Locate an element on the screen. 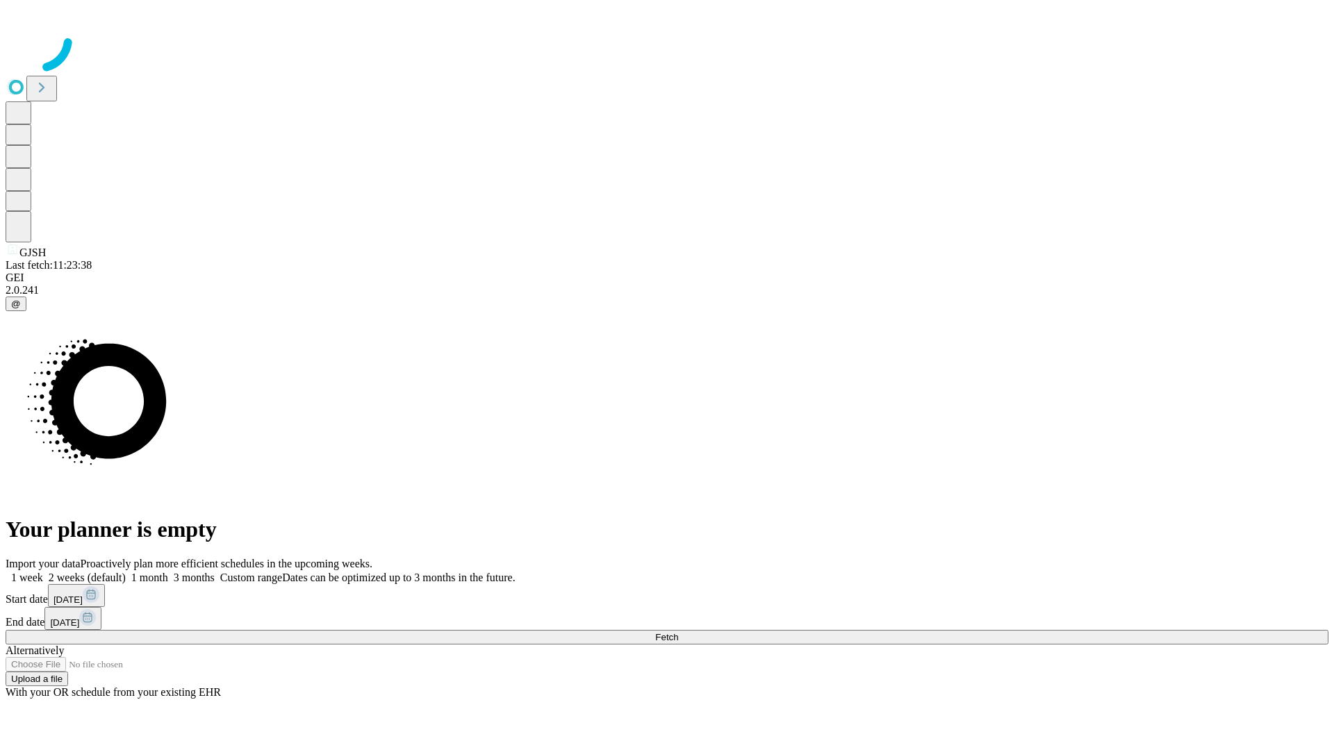  button: Upload a file is located at coordinates (37, 679).